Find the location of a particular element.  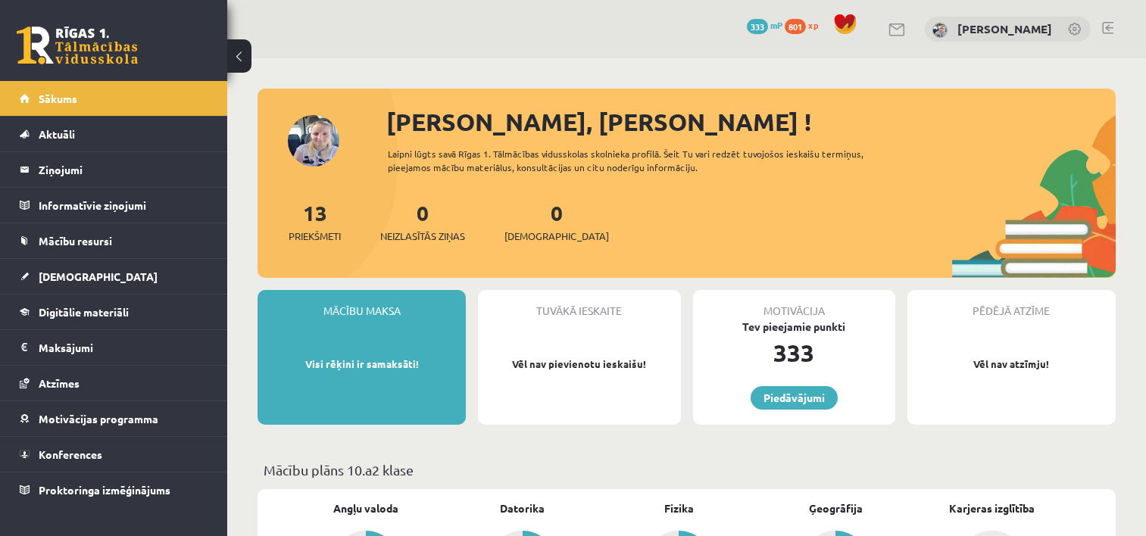

img: Kristīne Vītola is located at coordinates (940, 30).